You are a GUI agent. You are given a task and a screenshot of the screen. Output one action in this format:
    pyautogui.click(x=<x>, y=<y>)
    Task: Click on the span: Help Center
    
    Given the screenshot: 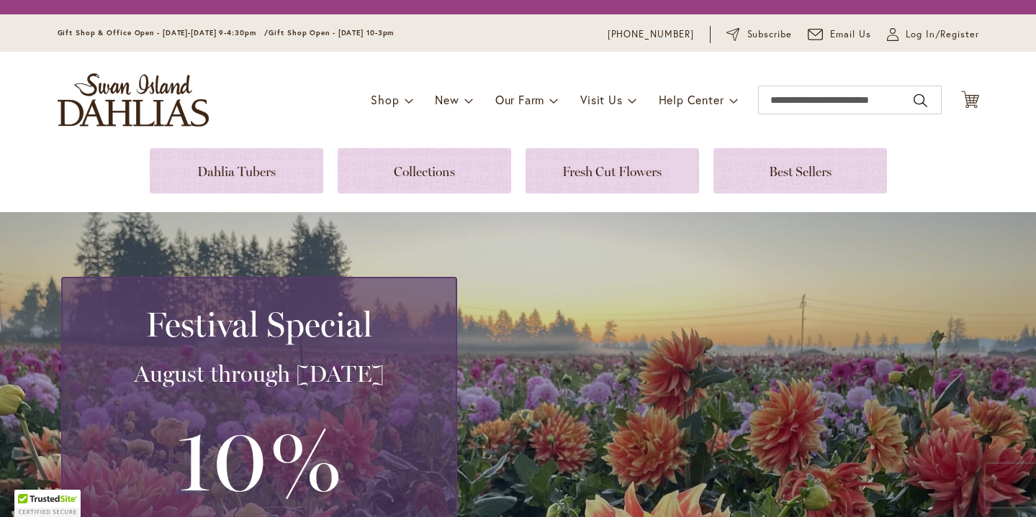 What is the action you would take?
    pyautogui.click(x=691, y=99)
    